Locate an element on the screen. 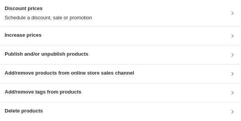  h3: Publish and/or unpublish products is located at coordinates (46, 54).